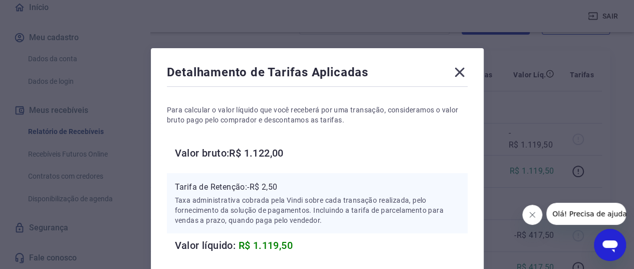  Describe the element at coordinates (321, 245) in the screenshot. I see `h6: Valor líquido:` at that location.